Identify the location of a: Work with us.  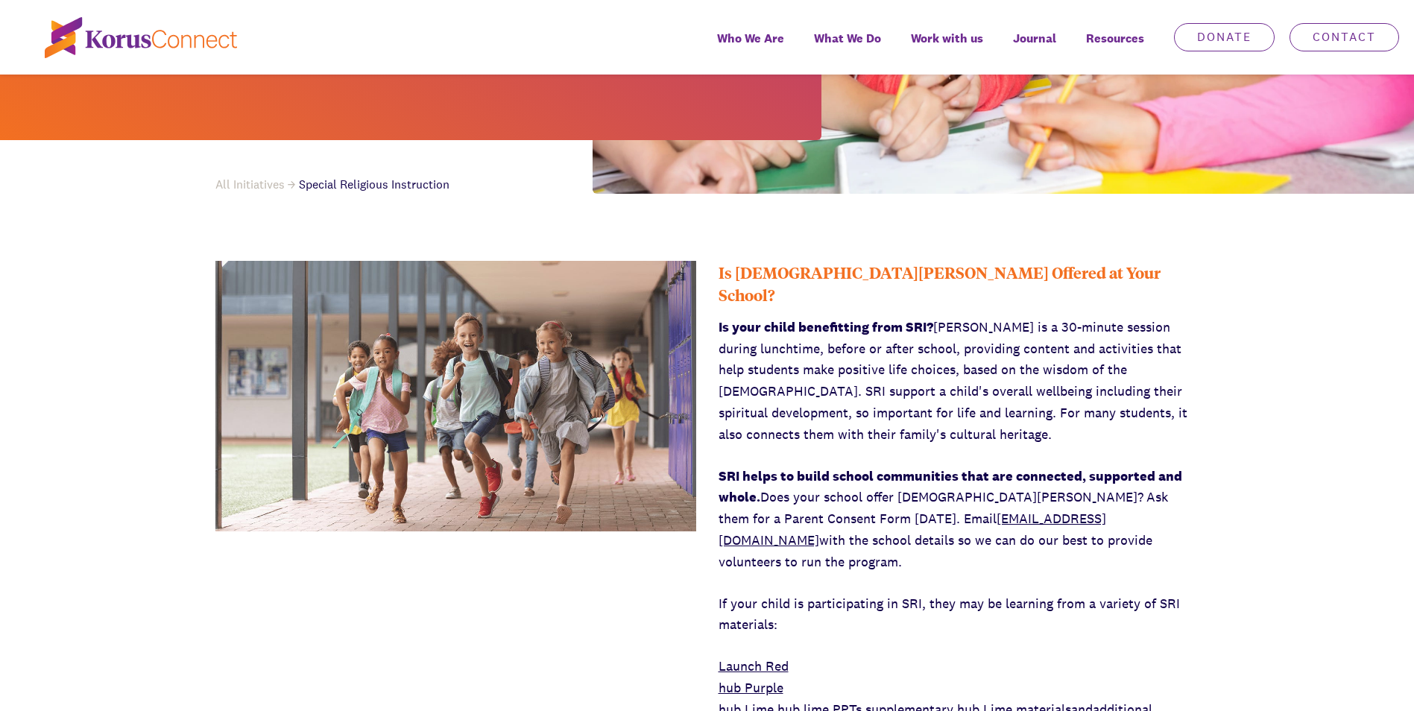
(947, 48).